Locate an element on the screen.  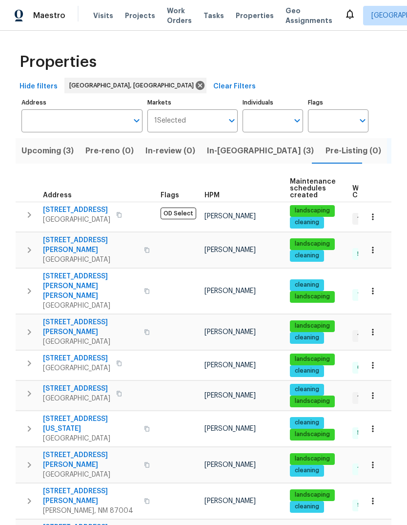
button: Hide filters is located at coordinates (39, 86).